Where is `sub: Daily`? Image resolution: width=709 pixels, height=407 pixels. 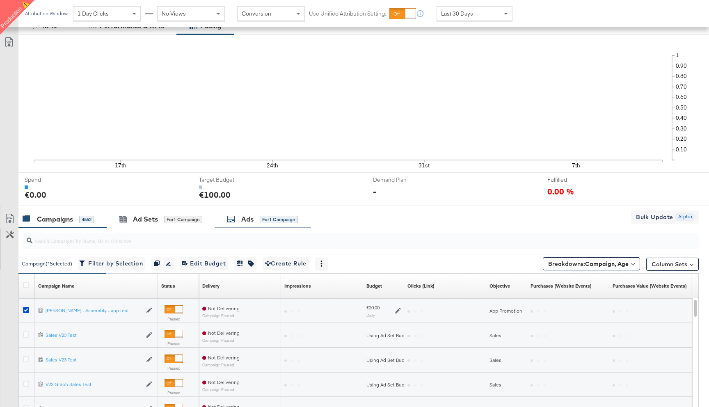 sub: Daily is located at coordinates (370, 315).